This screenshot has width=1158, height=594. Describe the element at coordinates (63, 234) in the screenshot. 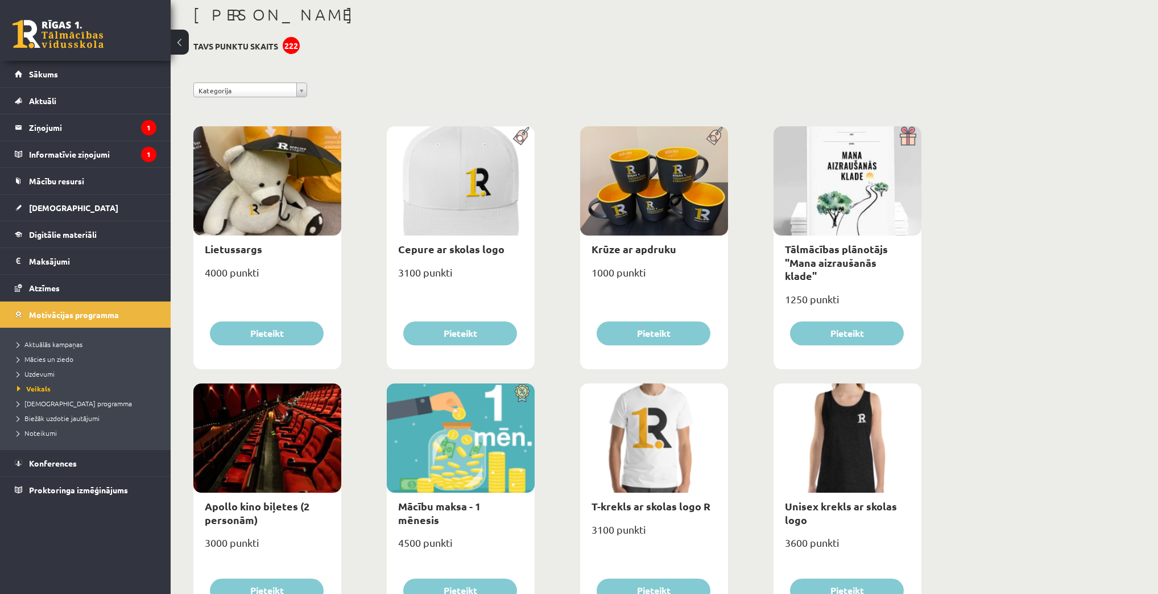

I see `span: Digitālie materiāli` at that location.